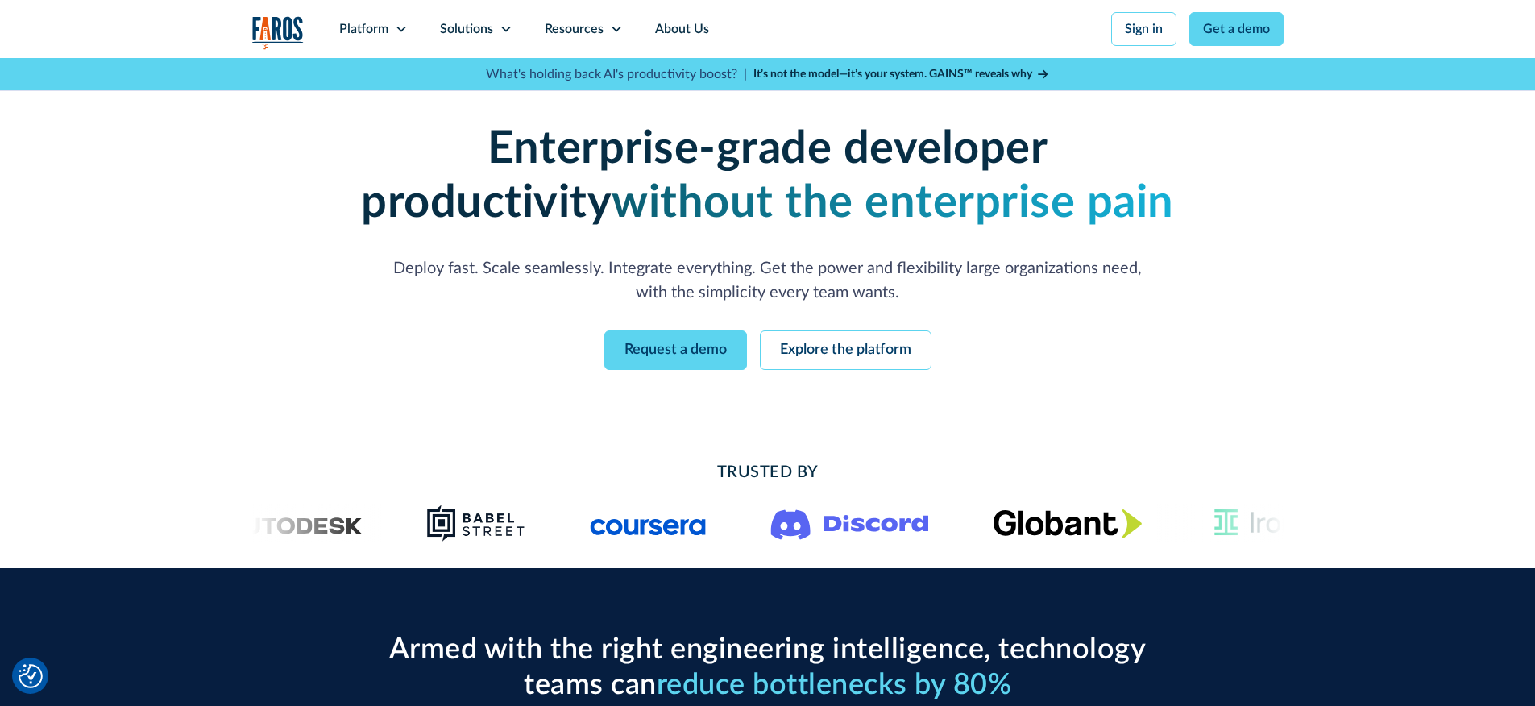 The height and width of the screenshot is (706, 1535). What do you see at coordinates (31, 676) in the screenshot?
I see `img: Revisit consent button` at bounding box center [31, 676].